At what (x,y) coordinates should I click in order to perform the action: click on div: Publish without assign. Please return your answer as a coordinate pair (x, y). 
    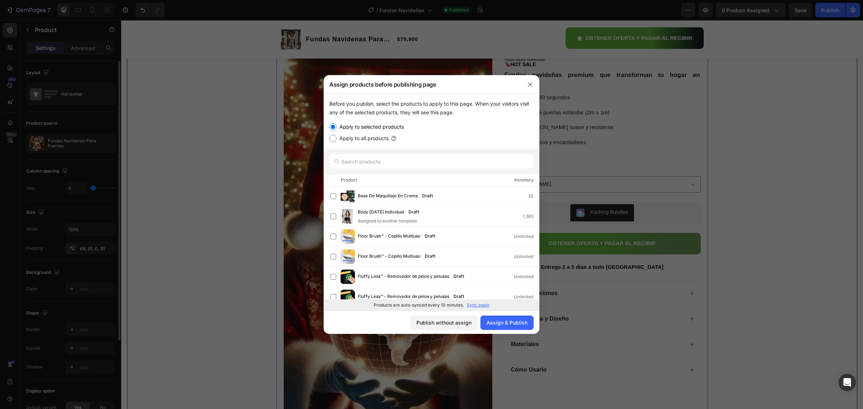
    Looking at the image, I should click on (444, 323).